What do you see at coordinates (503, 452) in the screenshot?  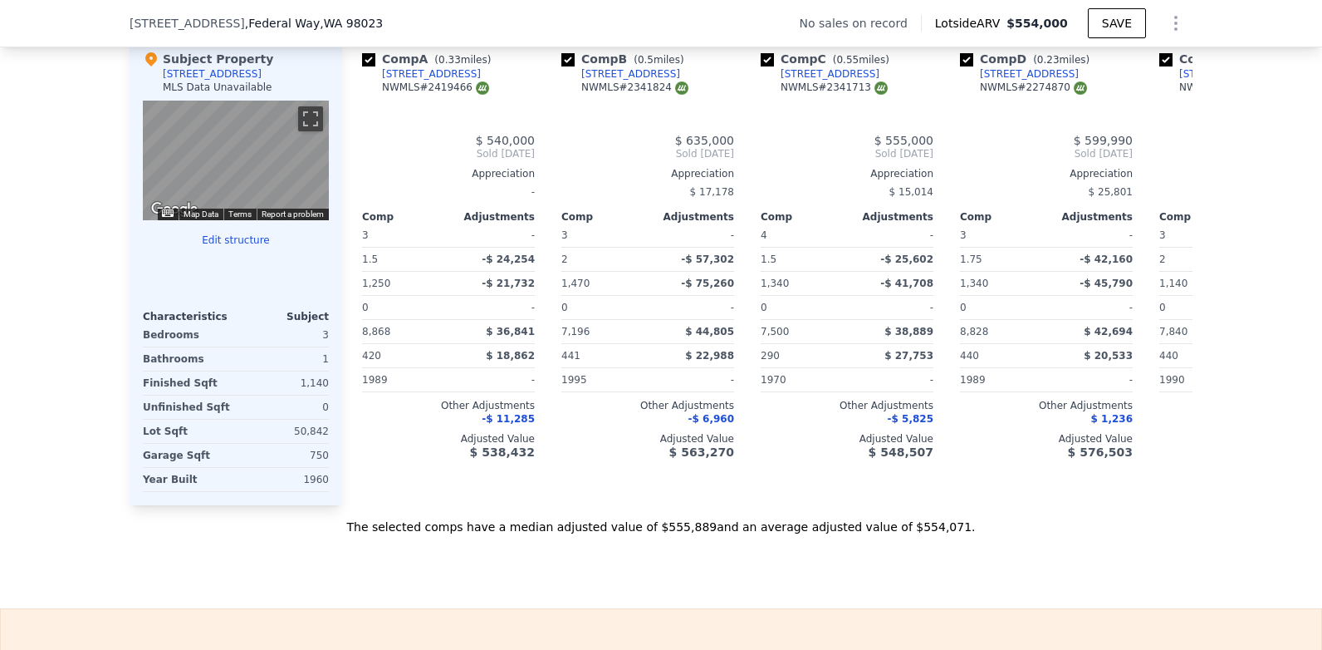 I see `span: $ 538,432` at bounding box center [503, 452].